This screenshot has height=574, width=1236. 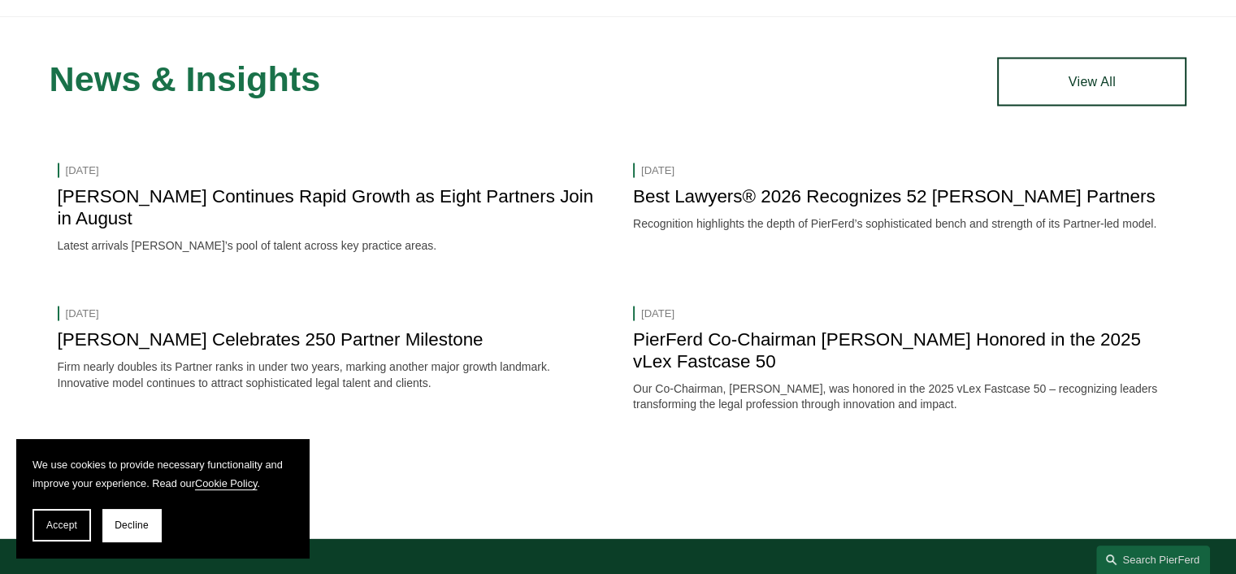 I want to click on button: Decline, so click(x=132, y=525).